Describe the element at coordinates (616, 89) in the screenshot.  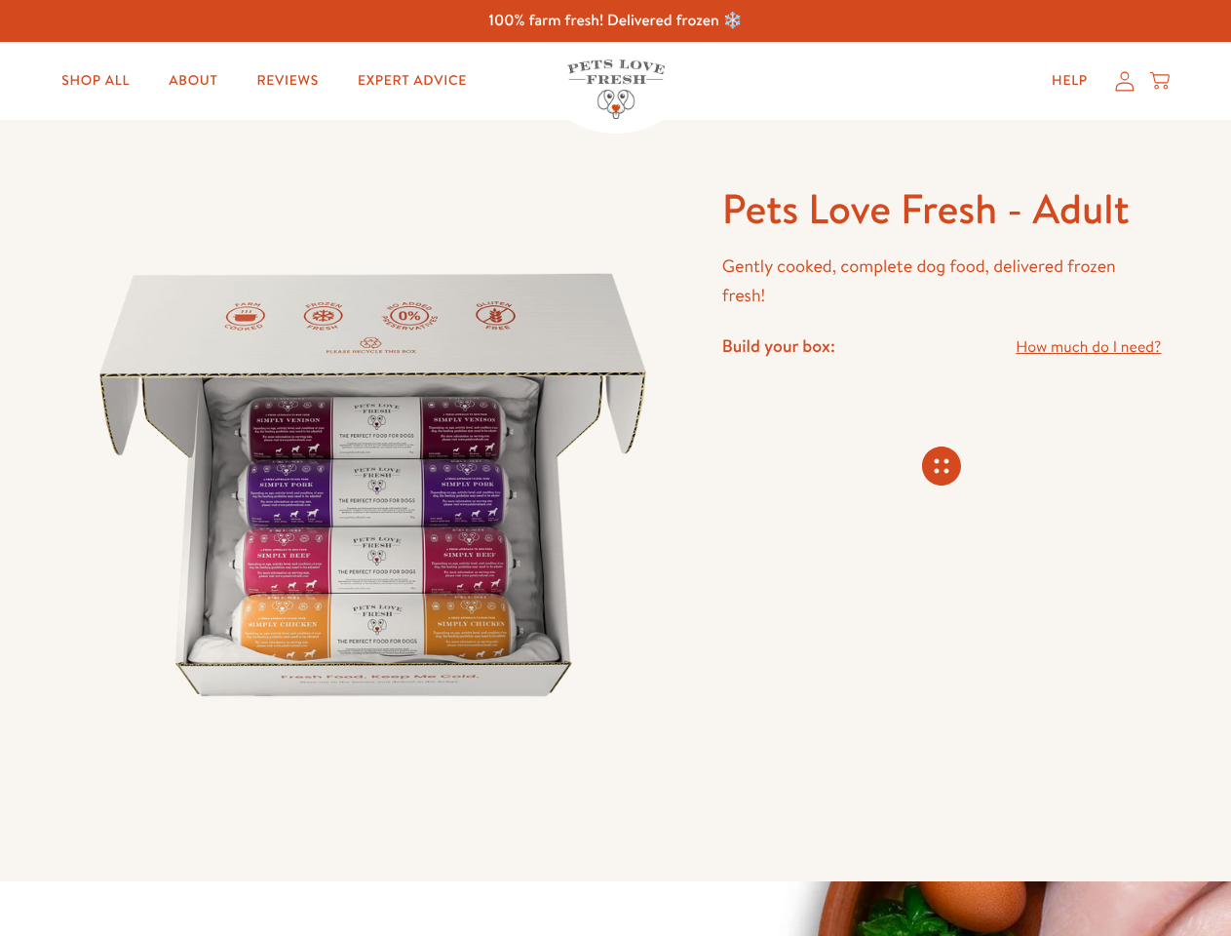
I see `img: Pets Love Fresh` at that location.